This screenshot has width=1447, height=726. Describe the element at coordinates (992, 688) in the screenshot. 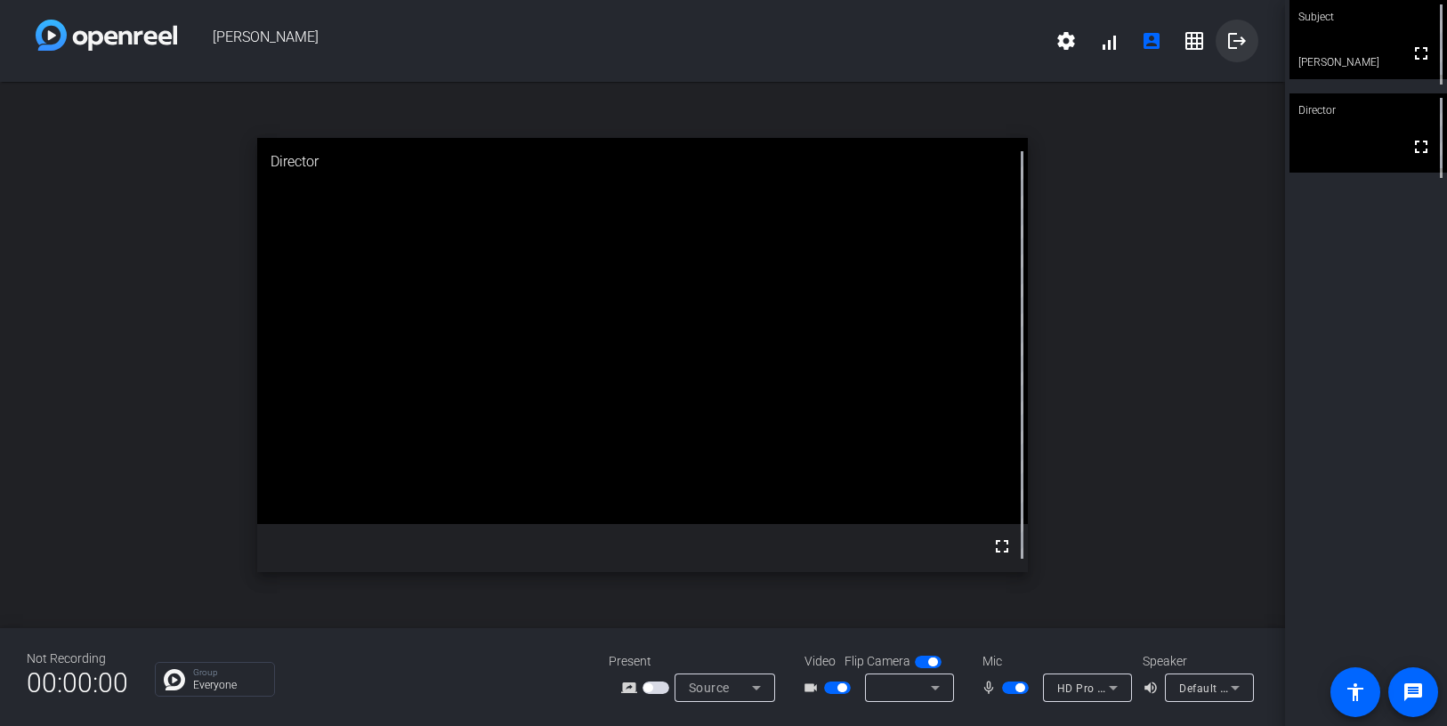

I see `mat-icon: mic_none` at that location.